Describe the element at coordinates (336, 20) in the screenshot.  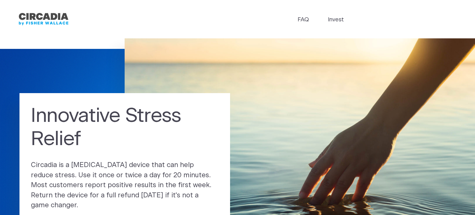
I see `a: Invest` at that location.